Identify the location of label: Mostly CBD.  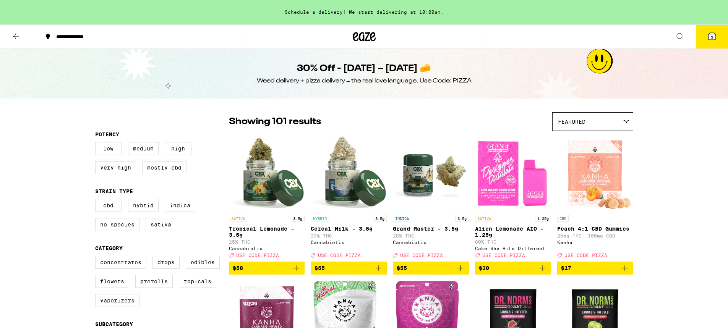
(164, 168).